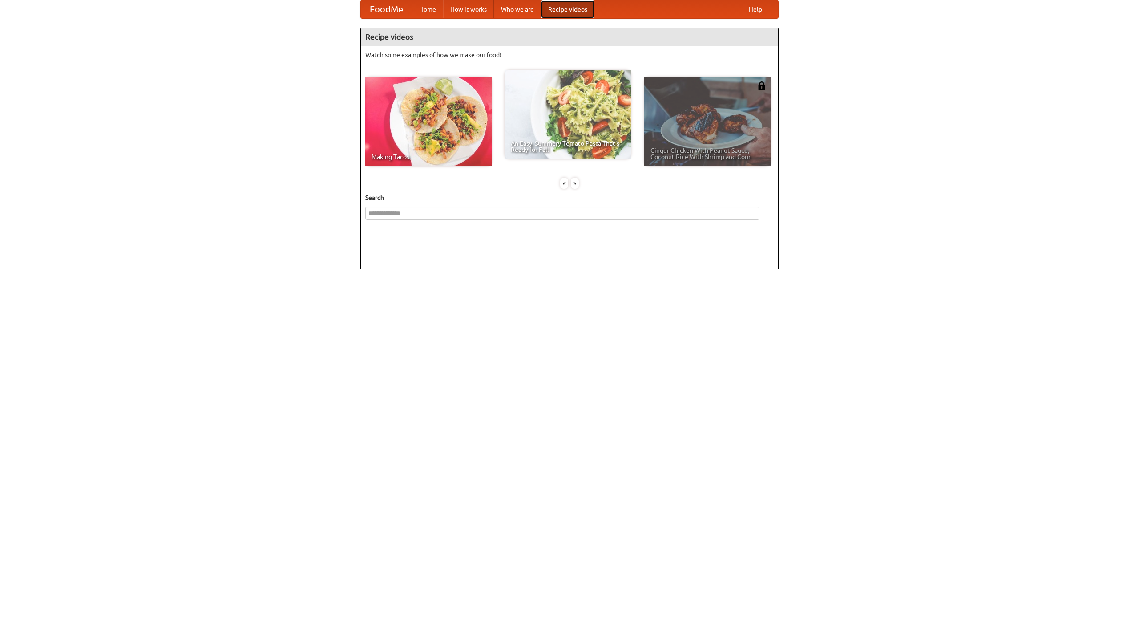  Describe the element at coordinates (469, 9) in the screenshot. I see `a: How it works` at that location.